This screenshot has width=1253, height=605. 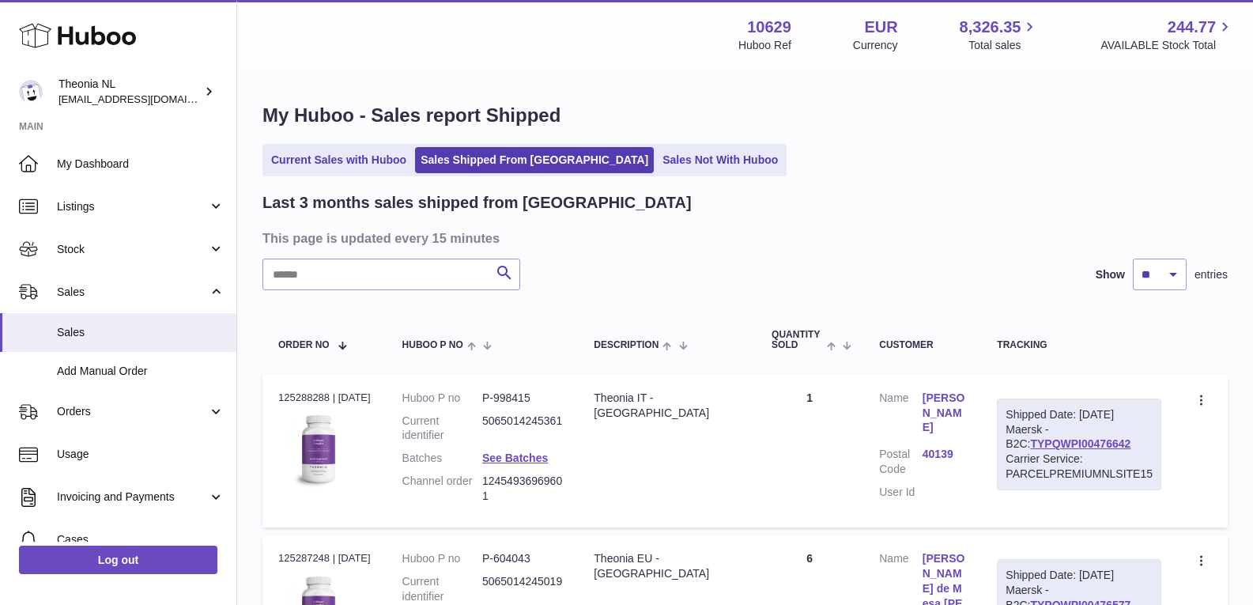 What do you see at coordinates (442, 458) in the screenshot?
I see `dt: Batches` at bounding box center [442, 458].